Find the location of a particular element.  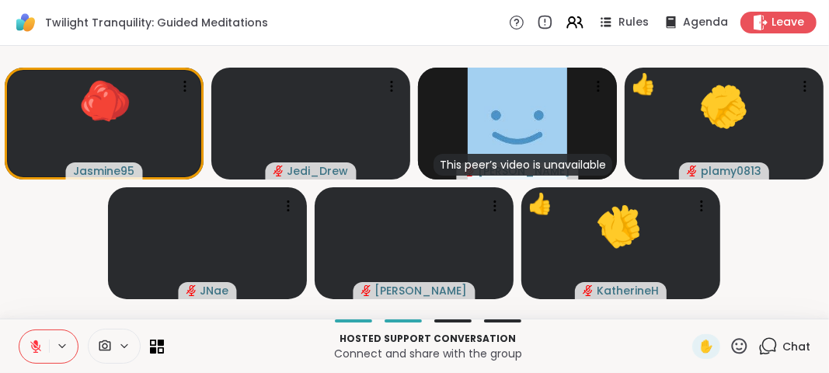

img: ShareWell Logomark is located at coordinates (26, 23).